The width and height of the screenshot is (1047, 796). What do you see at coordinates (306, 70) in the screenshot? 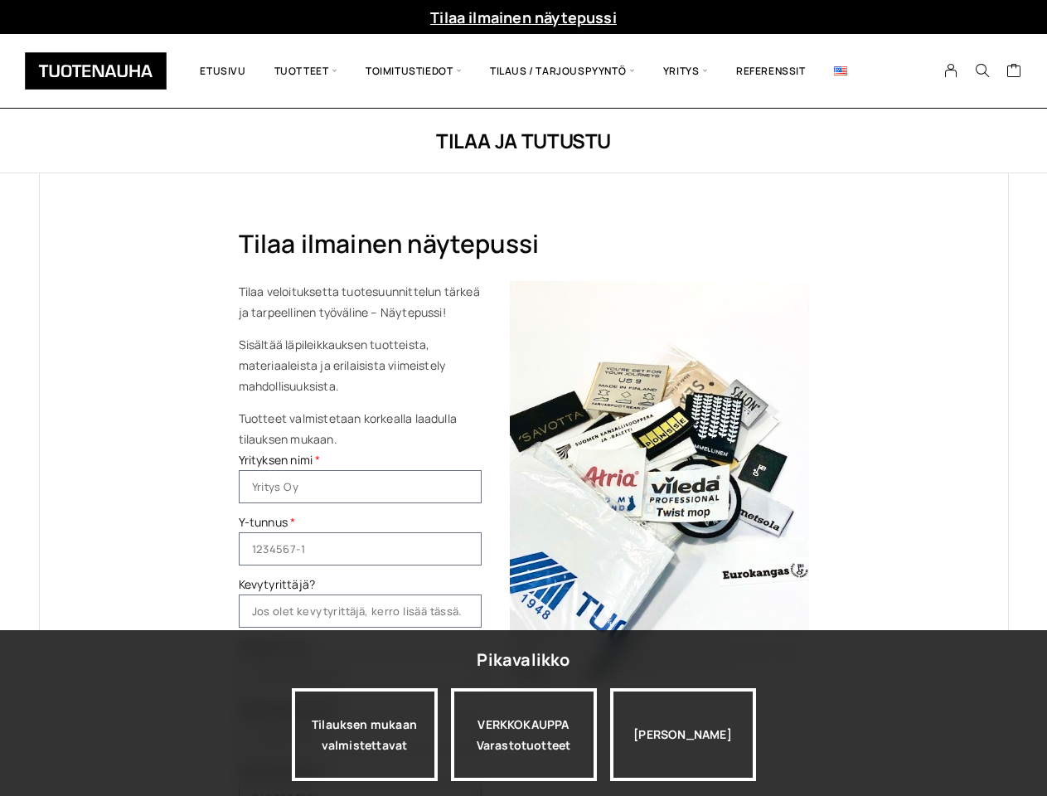
I see `span: Tuotteet` at bounding box center [306, 70].